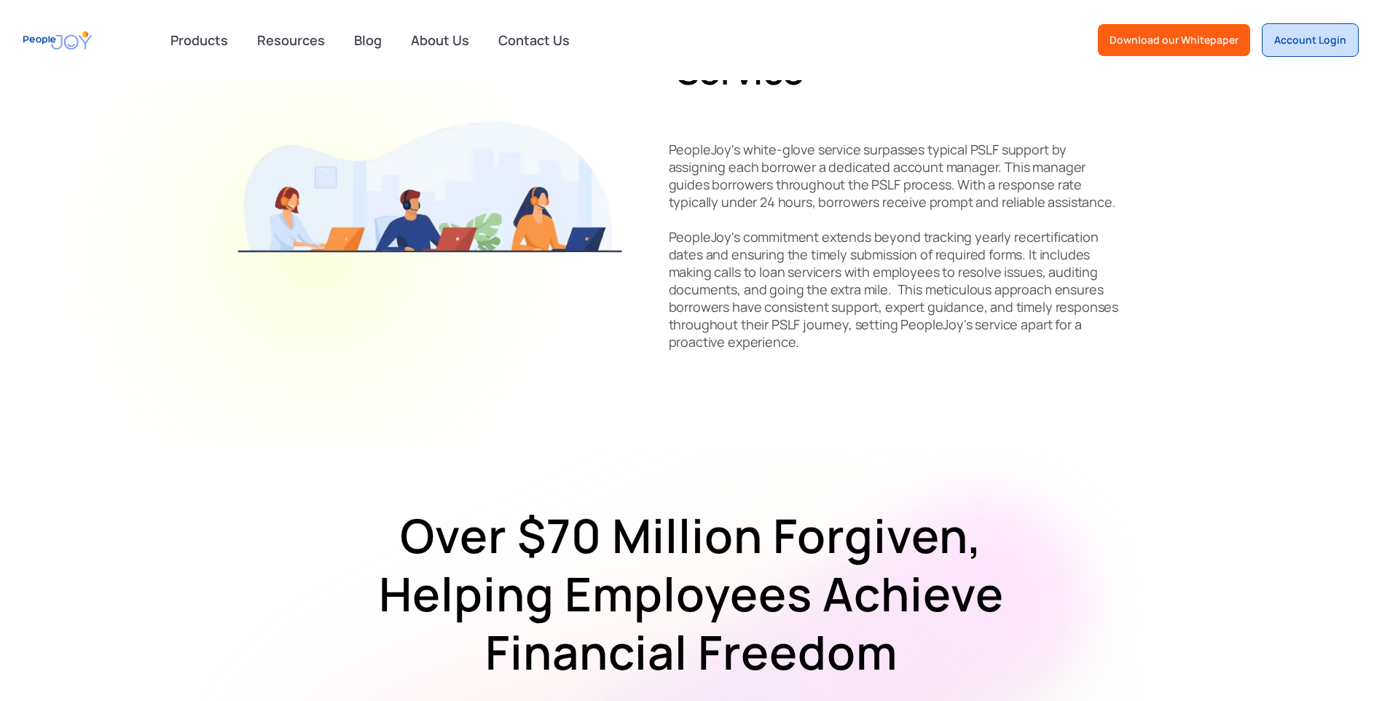 This screenshot has height=701, width=1382. What do you see at coordinates (440, 40) in the screenshot?
I see `a: About Us` at bounding box center [440, 40].